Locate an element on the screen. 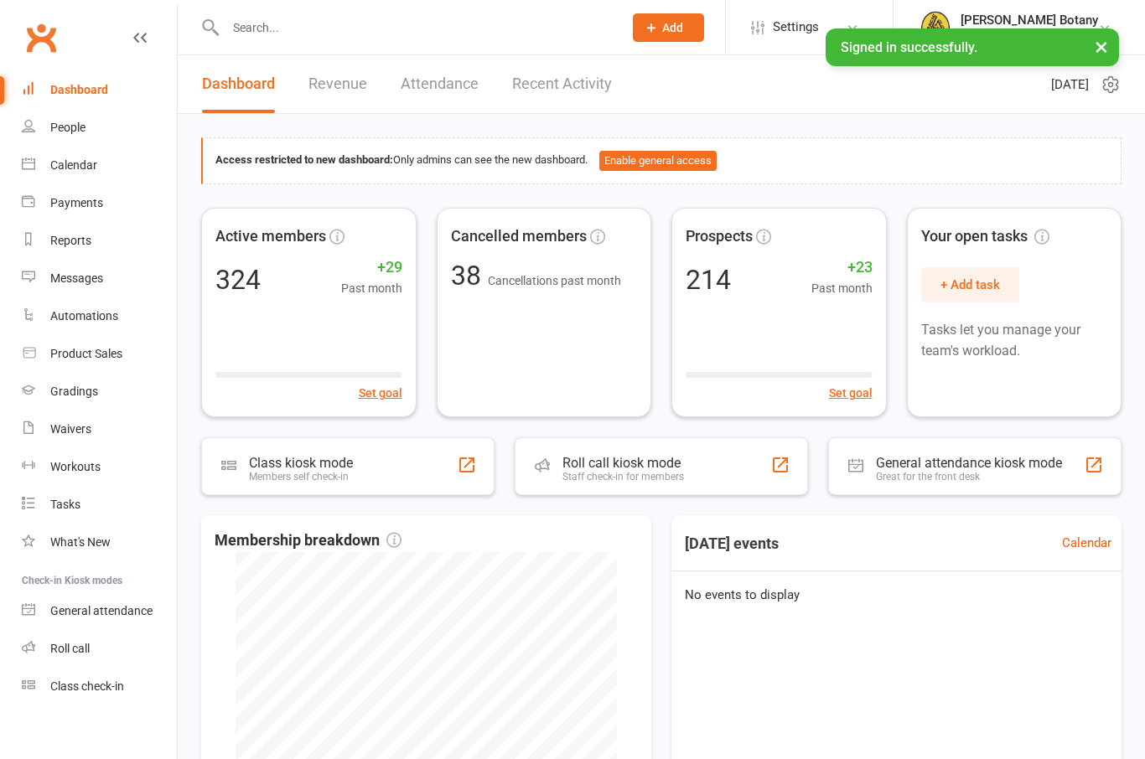  div: 214 is located at coordinates (708, 280).